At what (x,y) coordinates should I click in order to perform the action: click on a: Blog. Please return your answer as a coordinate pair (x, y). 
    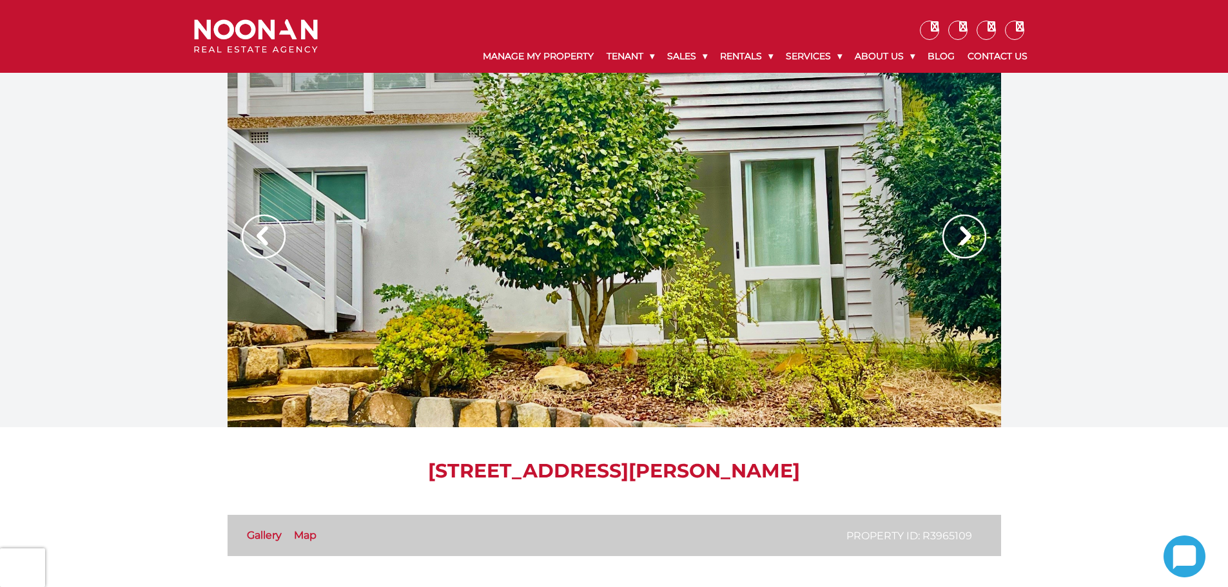
    Looking at the image, I should click on (941, 56).